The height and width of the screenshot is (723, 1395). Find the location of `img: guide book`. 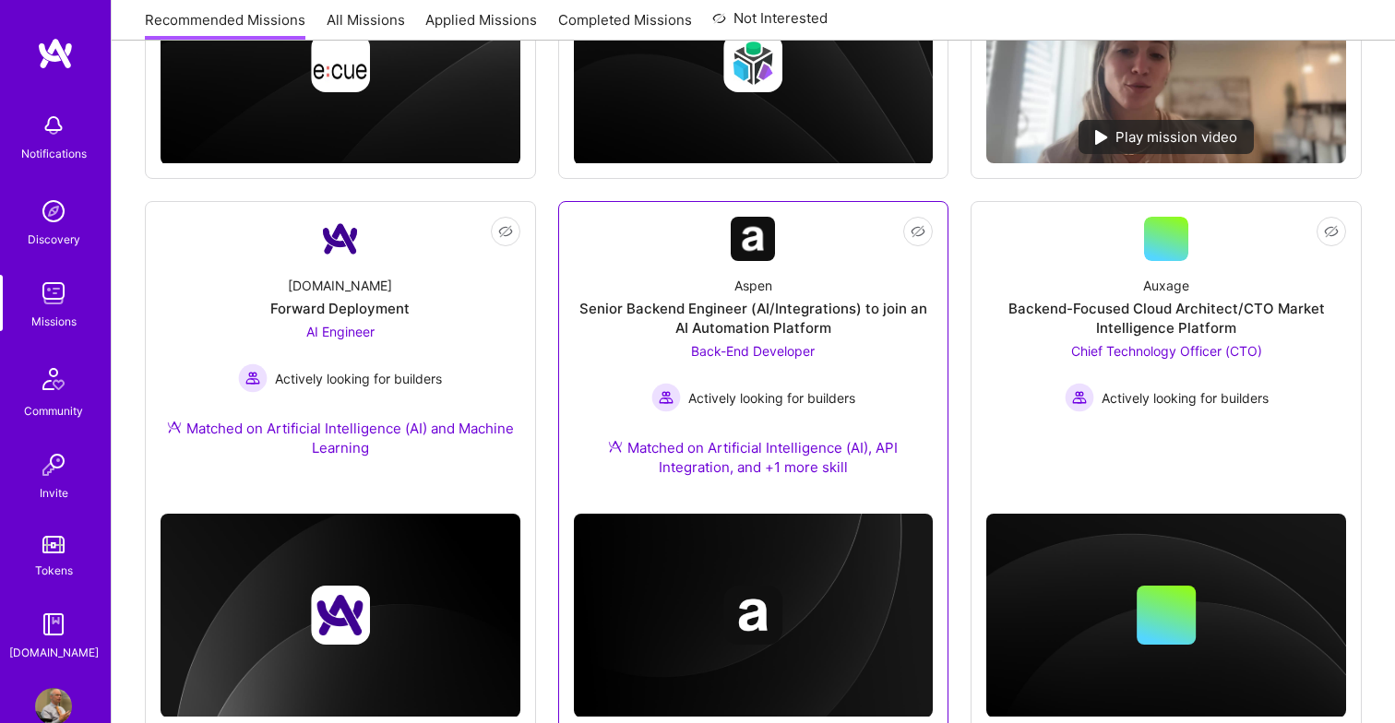

img: guide book is located at coordinates (53, 624).